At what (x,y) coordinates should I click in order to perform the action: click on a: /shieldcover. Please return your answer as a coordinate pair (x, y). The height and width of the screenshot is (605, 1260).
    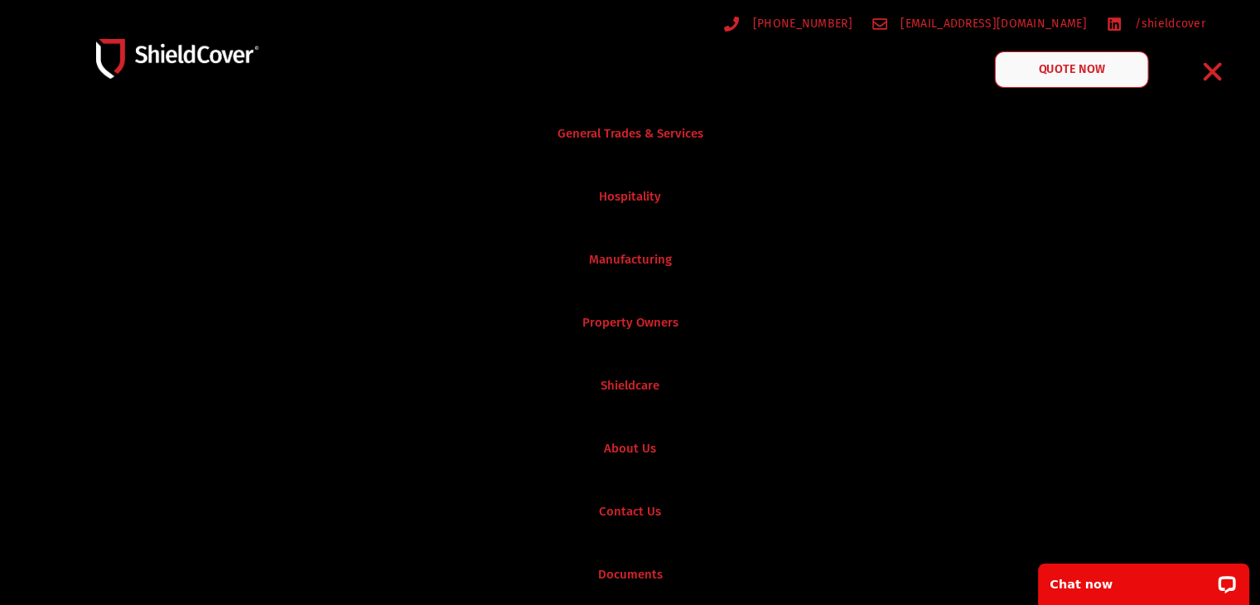
    Looking at the image, I should click on (1156, 23).